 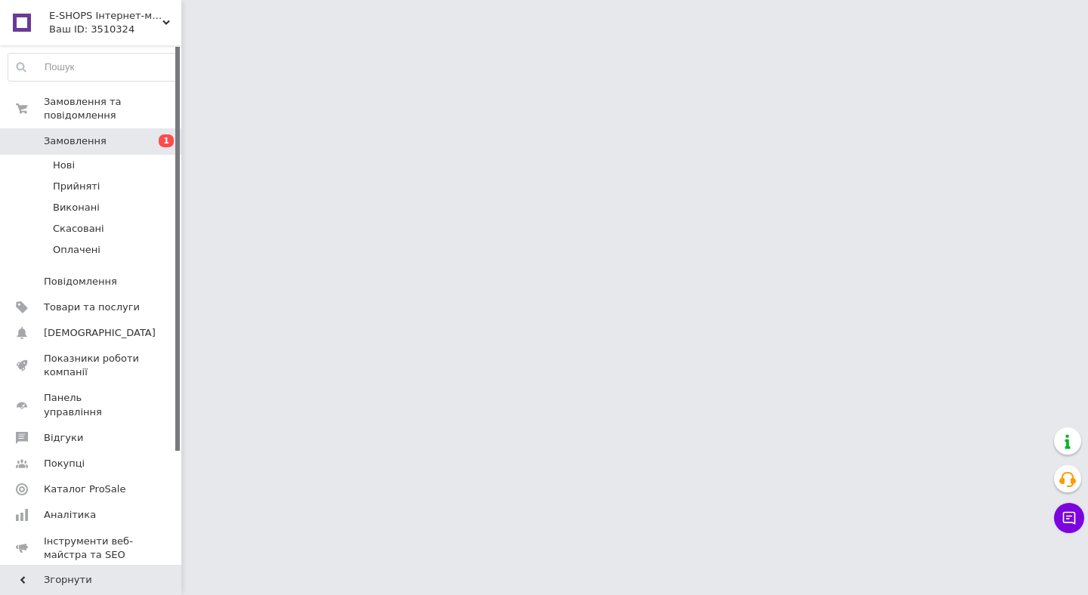 What do you see at coordinates (63, 438) in the screenshot?
I see `span: Відгуки` at bounding box center [63, 438].